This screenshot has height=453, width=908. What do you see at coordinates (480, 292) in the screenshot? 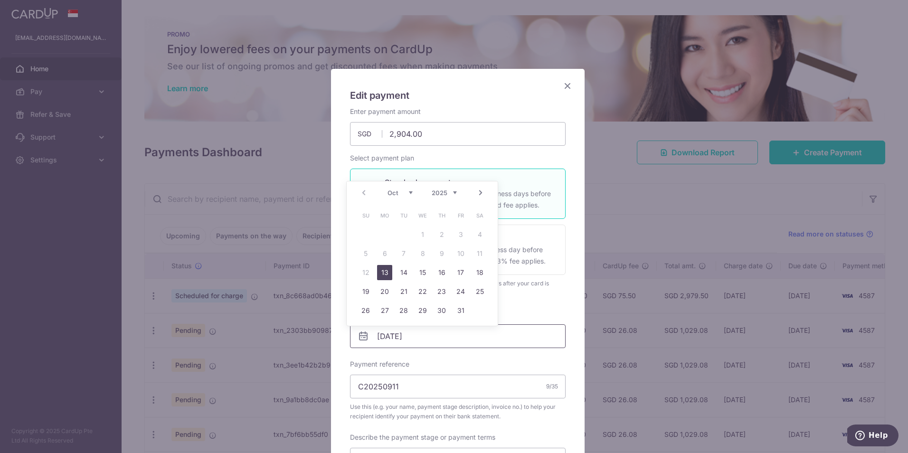
I see `a: 25` at bounding box center [480, 292].